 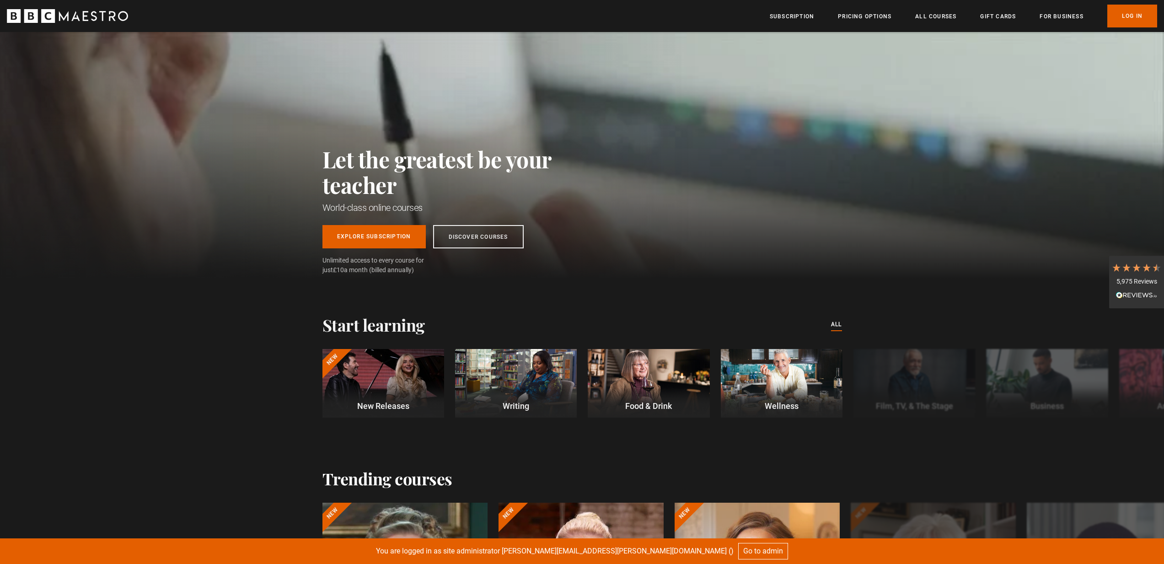 I want to click on a: All Courses, so click(x=936, y=16).